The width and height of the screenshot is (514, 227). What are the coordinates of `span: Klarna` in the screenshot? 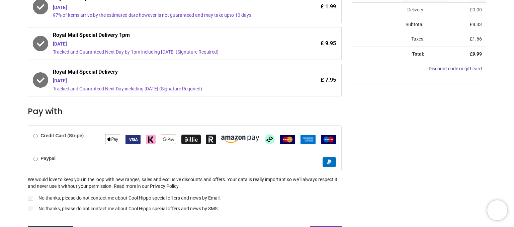 It's located at (151, 139).